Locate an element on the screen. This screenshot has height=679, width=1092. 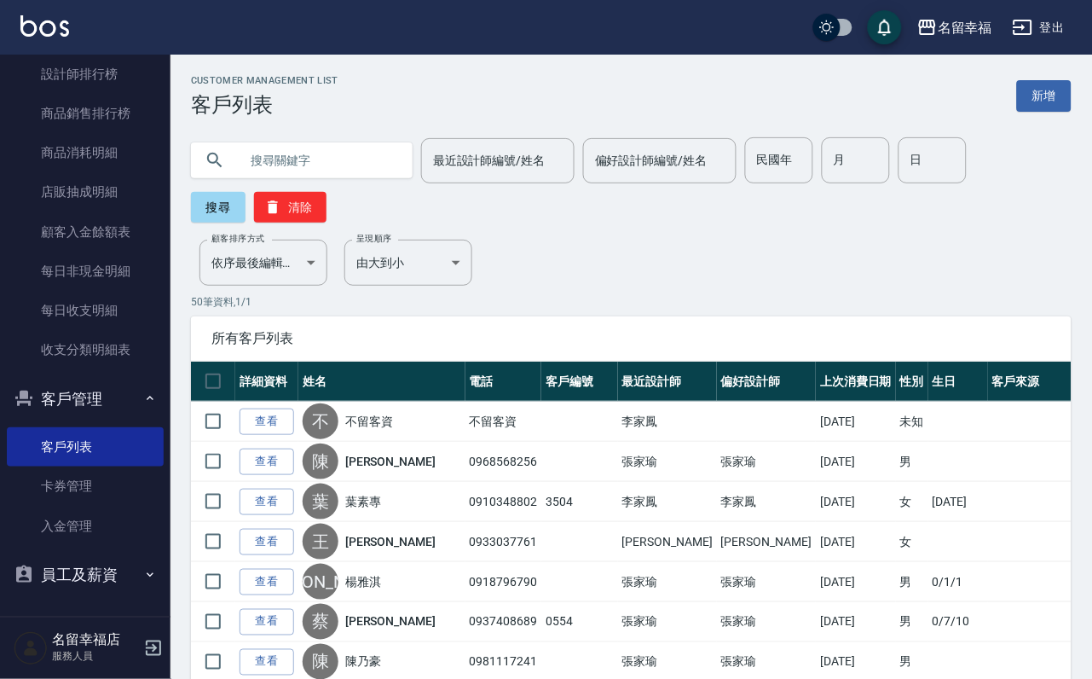
h2: Customer Management List is located at coordinates (264, 80).